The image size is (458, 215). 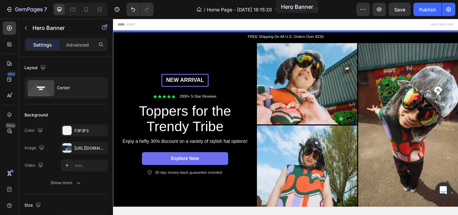 What do you see at coordinates (36, 68) in the screenshot?
I see `div: Layout` at bounding box center [36, 68].